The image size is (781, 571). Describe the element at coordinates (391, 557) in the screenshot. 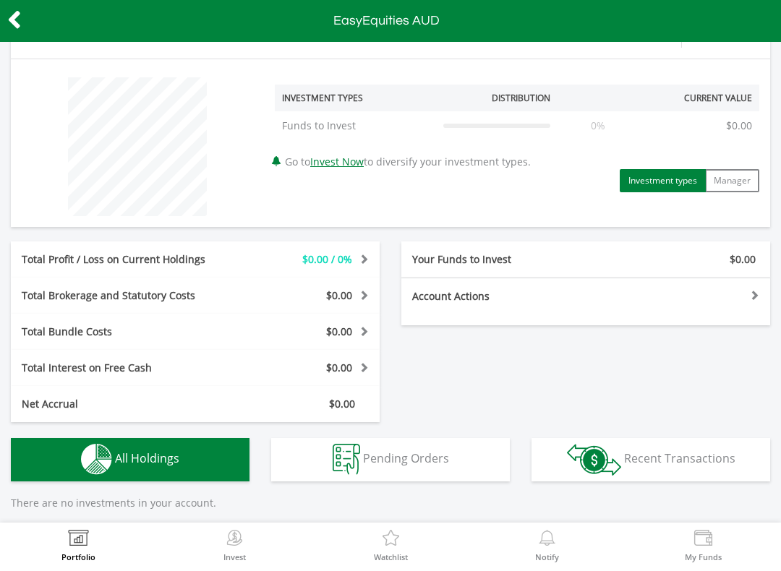

I see `label: Watchlist` at that location.